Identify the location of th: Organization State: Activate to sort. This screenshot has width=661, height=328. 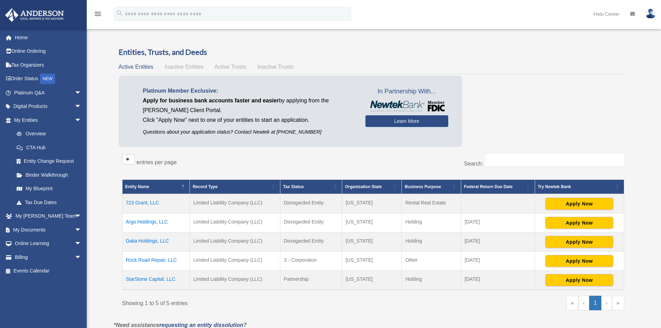
(372, 187).